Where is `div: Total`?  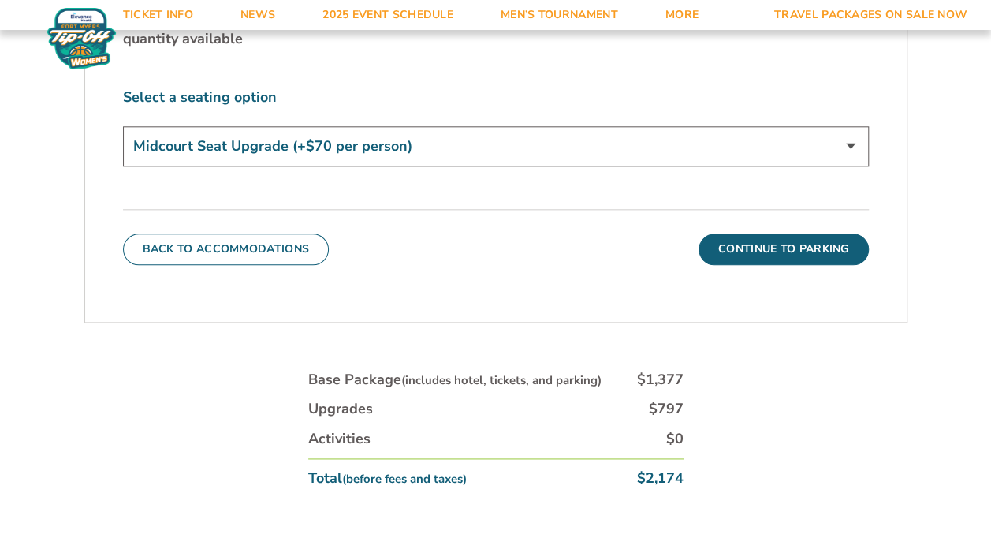 div: Total is located at coordinates (387, 478).